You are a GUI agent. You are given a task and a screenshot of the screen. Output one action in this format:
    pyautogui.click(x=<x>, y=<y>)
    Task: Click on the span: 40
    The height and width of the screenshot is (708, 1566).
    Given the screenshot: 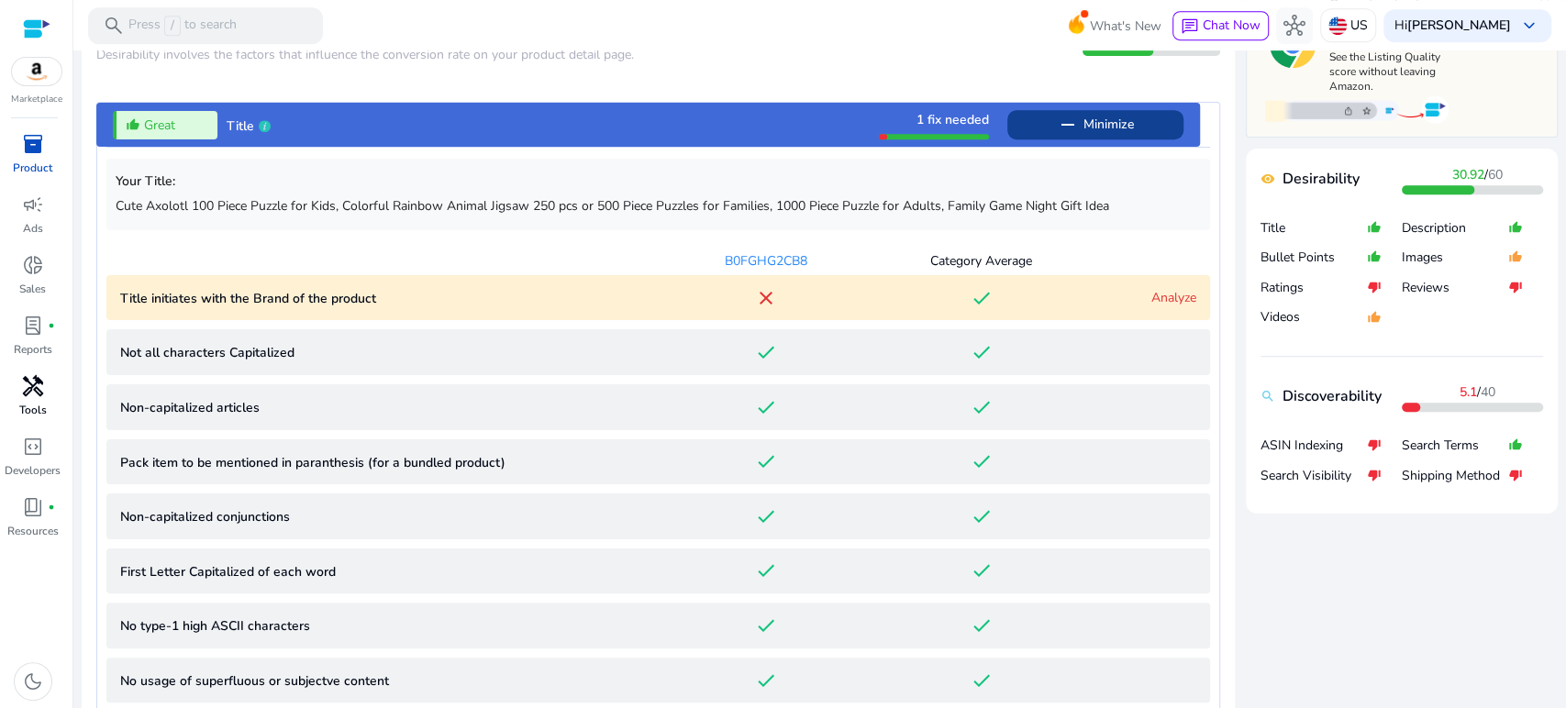 What is the action you would take?
    pyautogui.click(x=1488, y=392)
    